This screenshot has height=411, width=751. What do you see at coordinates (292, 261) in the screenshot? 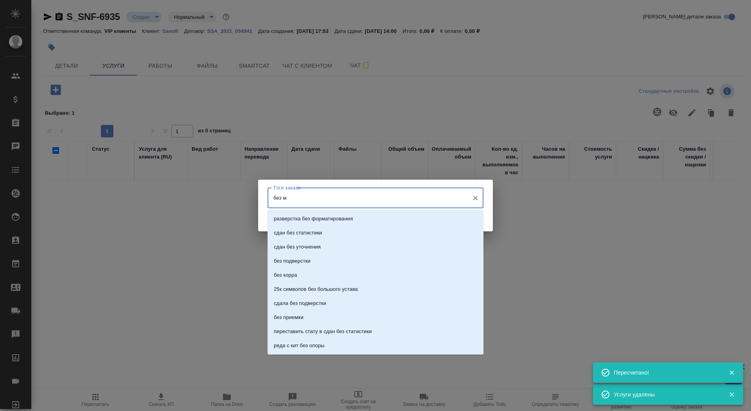
I see `p: без подверстки` at bounding box center [292, 261].